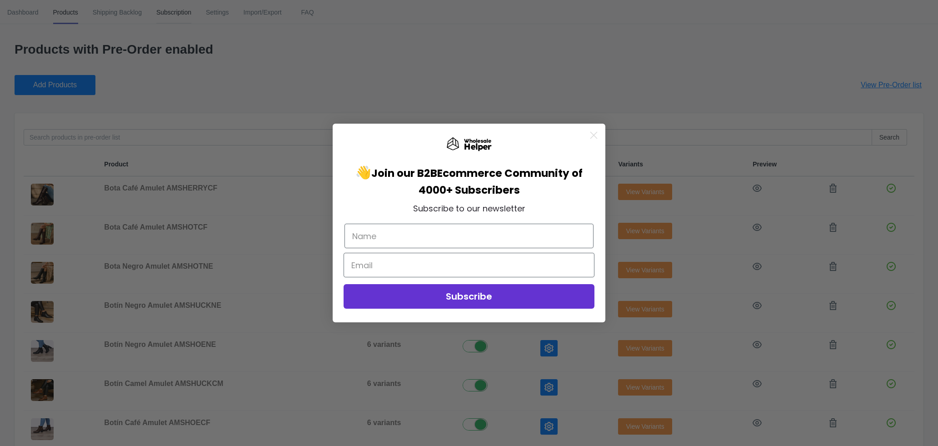 The height and width of the screenshot is (446, 938). Describe the element at coordinates (501, 181) in the screenshot. I see `span: Ecommerce Community of 4000+ Subscribers` at that location.